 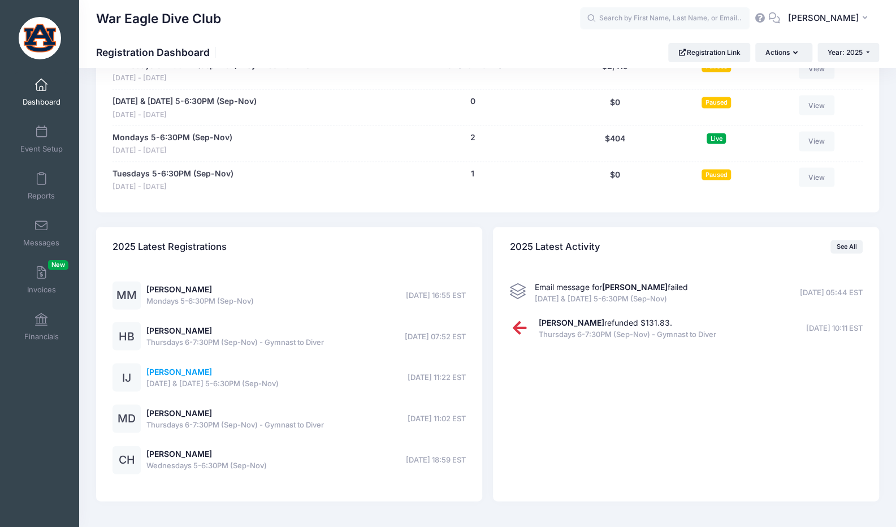 I want to click on span: New, so click(x=58, y=265).